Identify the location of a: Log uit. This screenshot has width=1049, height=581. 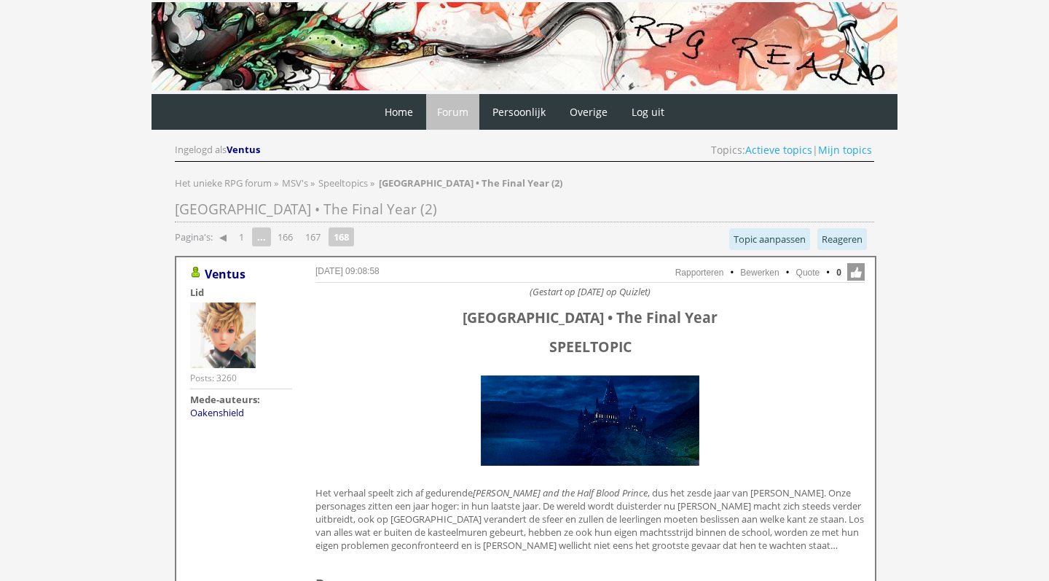
(648, 111).